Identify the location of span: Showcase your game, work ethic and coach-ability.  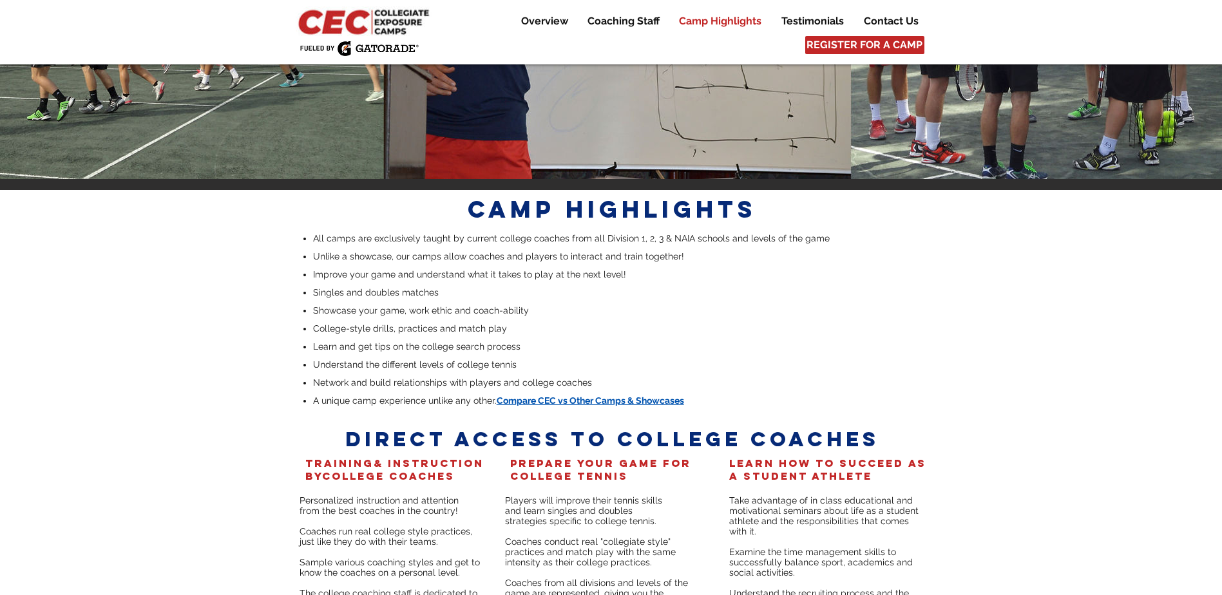
(421, 311).